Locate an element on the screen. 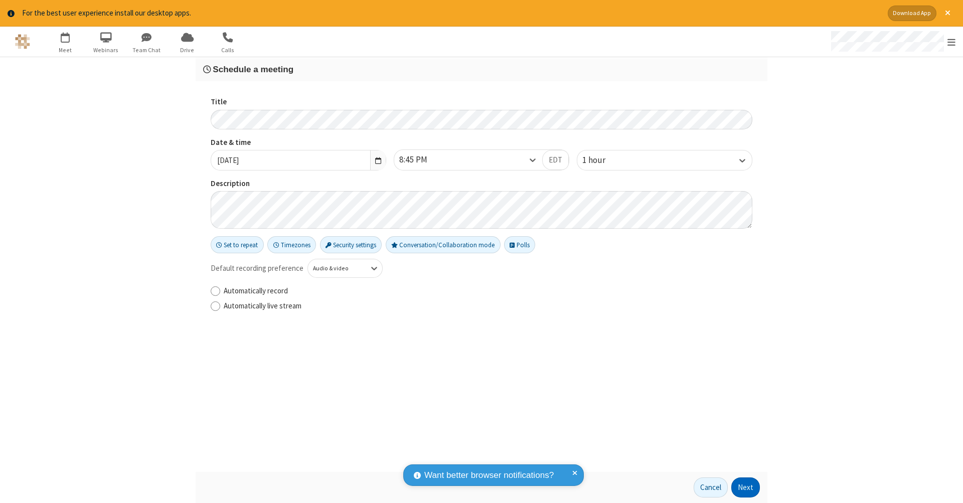  button: Cancel is located at coordinates (710, 487).